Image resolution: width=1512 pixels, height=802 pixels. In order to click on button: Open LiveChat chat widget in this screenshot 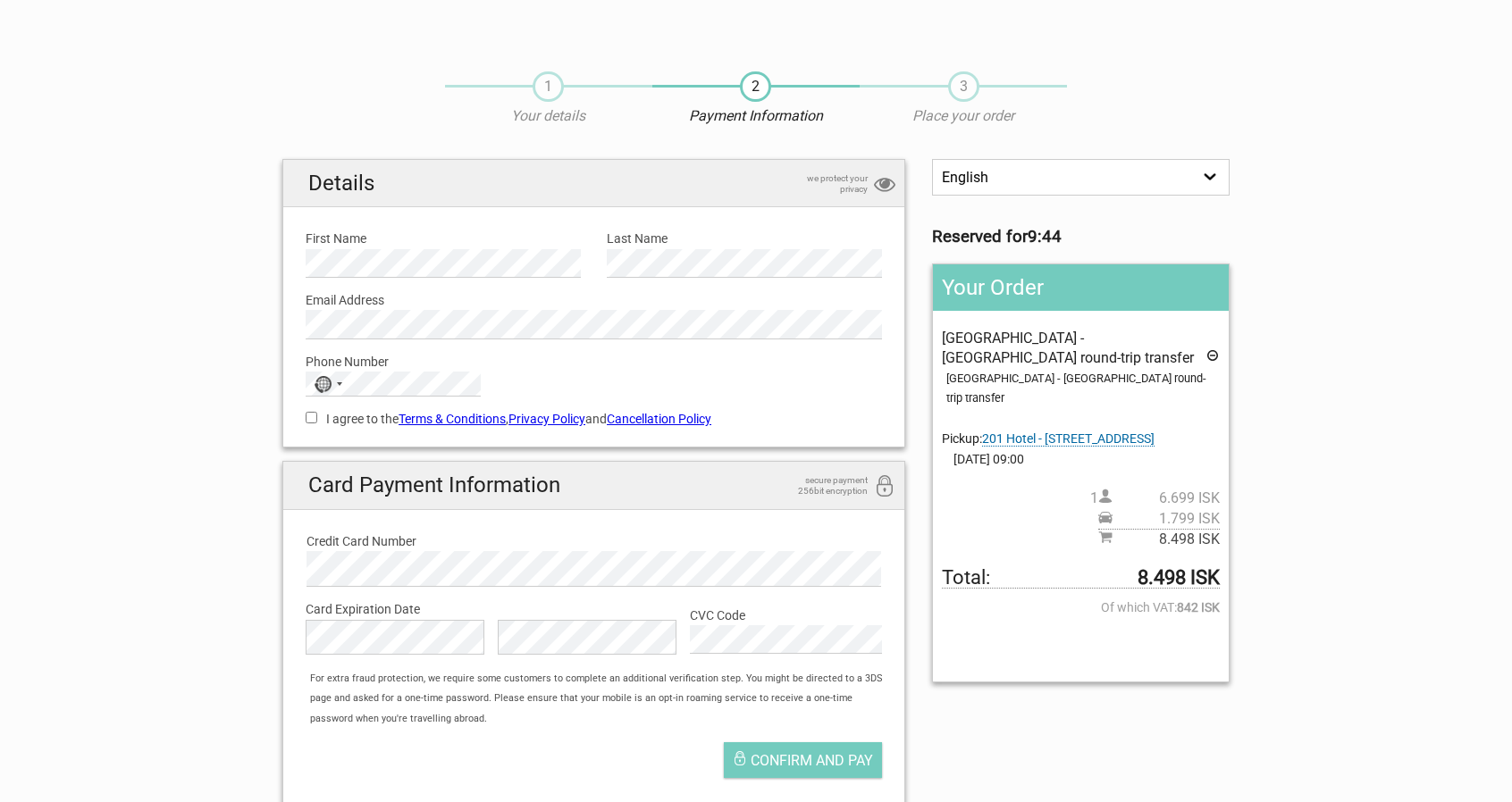, I will do `click(216, 39)`.